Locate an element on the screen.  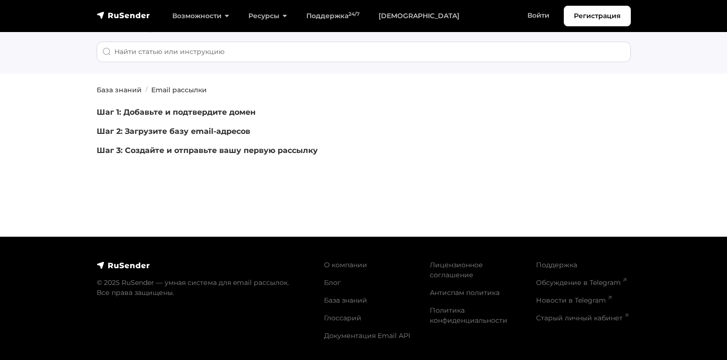
a: Старый личный кабинет is located at coordinates (582, 318).